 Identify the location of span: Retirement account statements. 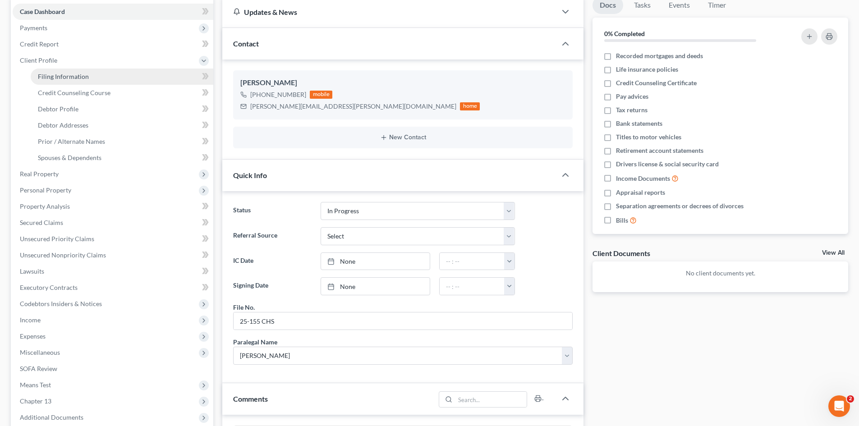
(660, 151).